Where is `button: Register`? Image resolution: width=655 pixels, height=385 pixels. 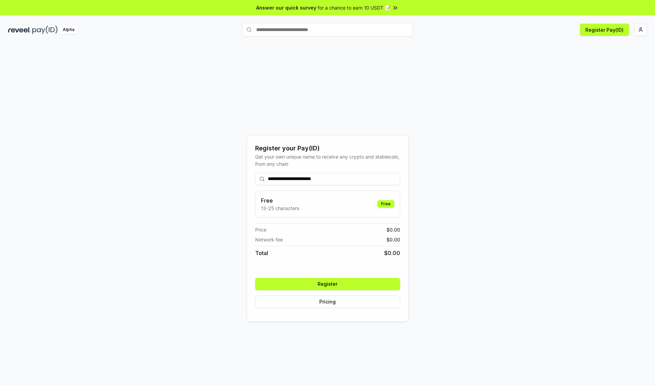 button: Register is located at coordinates (327, 284).